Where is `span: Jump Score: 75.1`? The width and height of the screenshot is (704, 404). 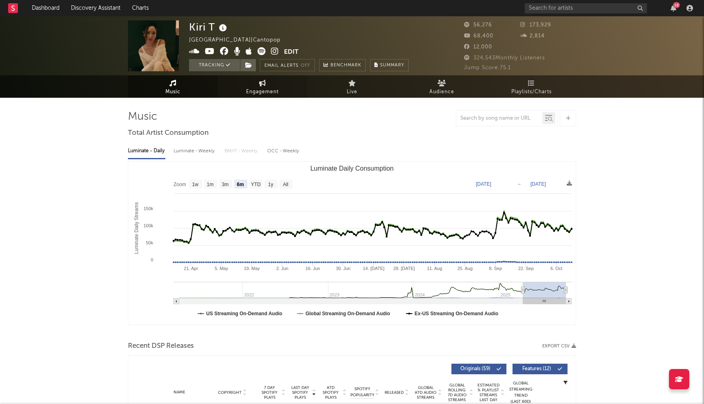
span: Jump Score: 75.1 is located at coordinates (487, 68).